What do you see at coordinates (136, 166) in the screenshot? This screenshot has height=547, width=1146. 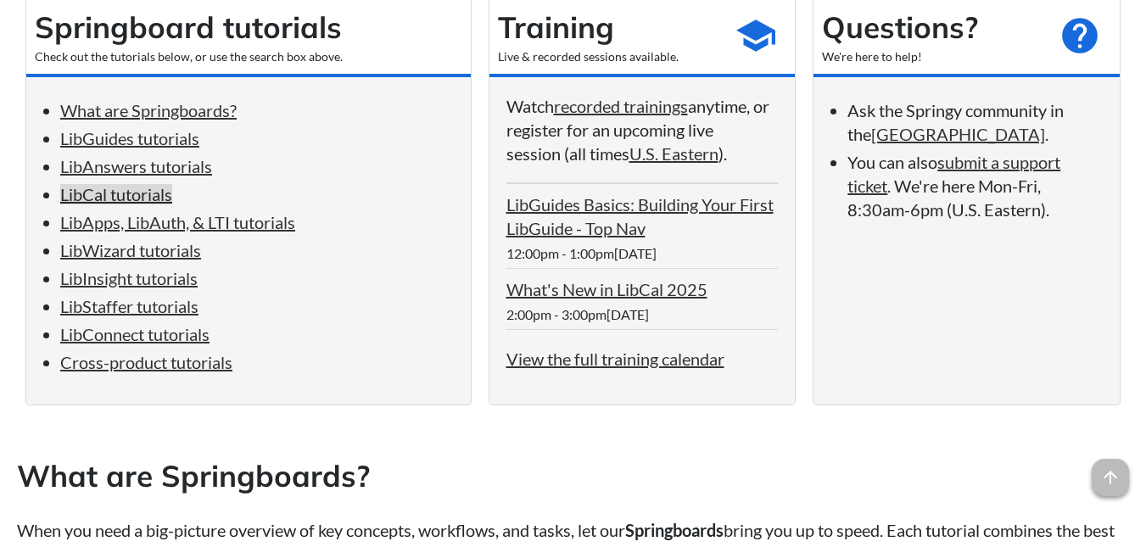 I see `a: LibAnswers tutorials` at bounding box center [136, 166].